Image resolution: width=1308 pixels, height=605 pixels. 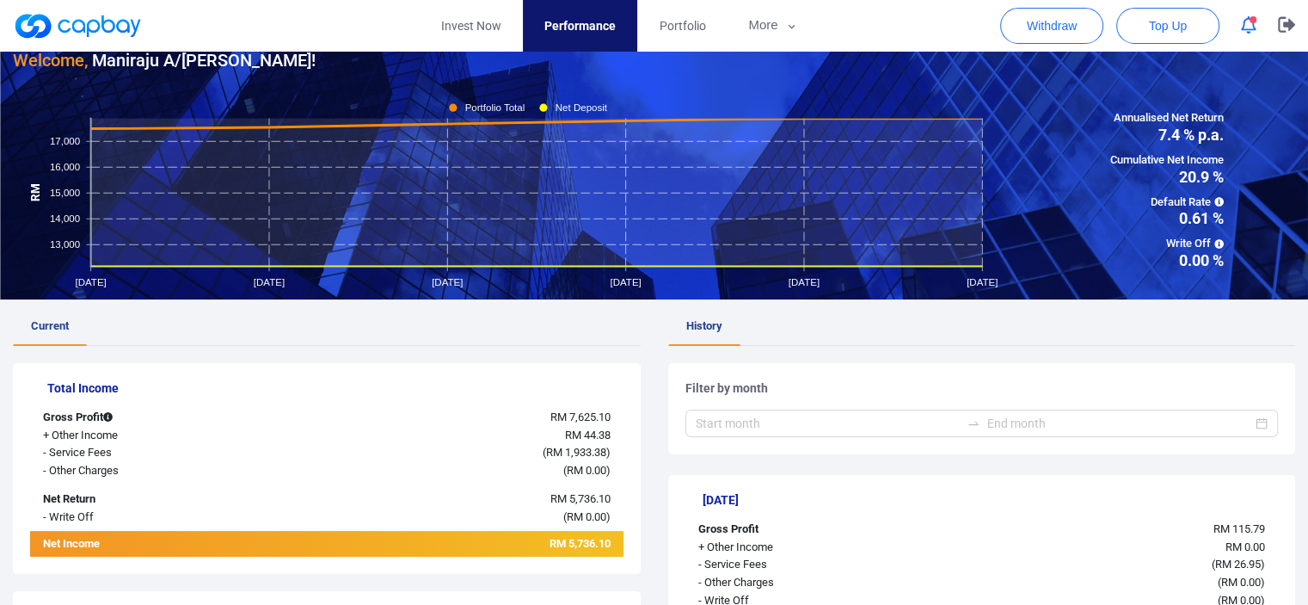 What do you see at coordinates (1167, 261) in the screenshot?
I see `span: 0.00 %` at bounding box center [1167, 261].